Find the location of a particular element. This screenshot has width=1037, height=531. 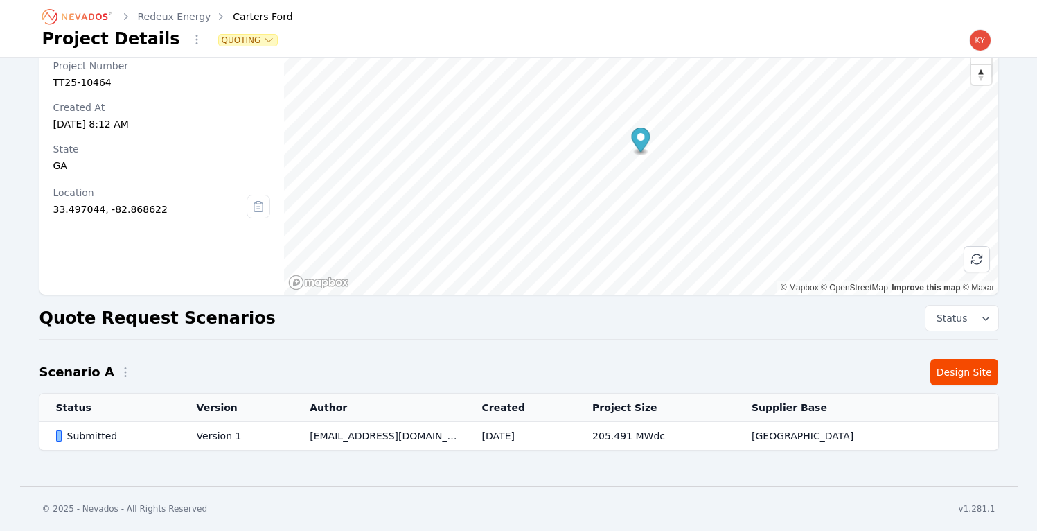

div: Created At is located at coordinates (162, 107).